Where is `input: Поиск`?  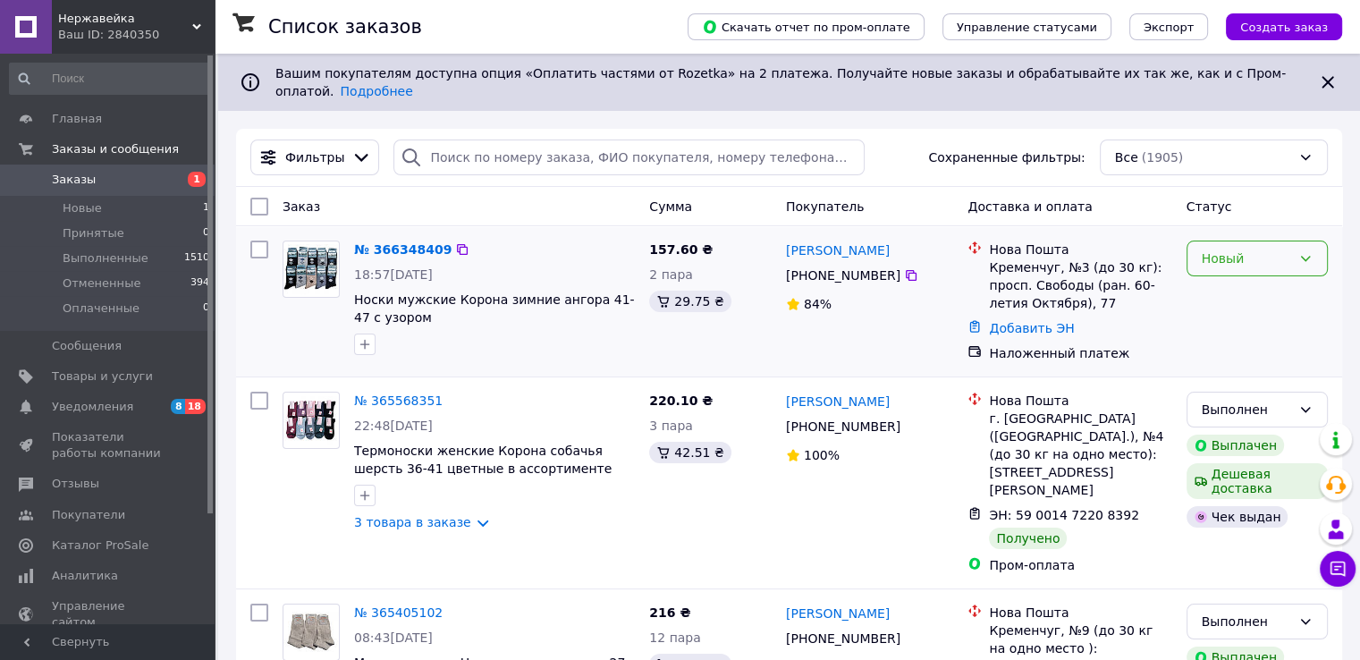 input: Поиск is located at coordinates (110, 79).